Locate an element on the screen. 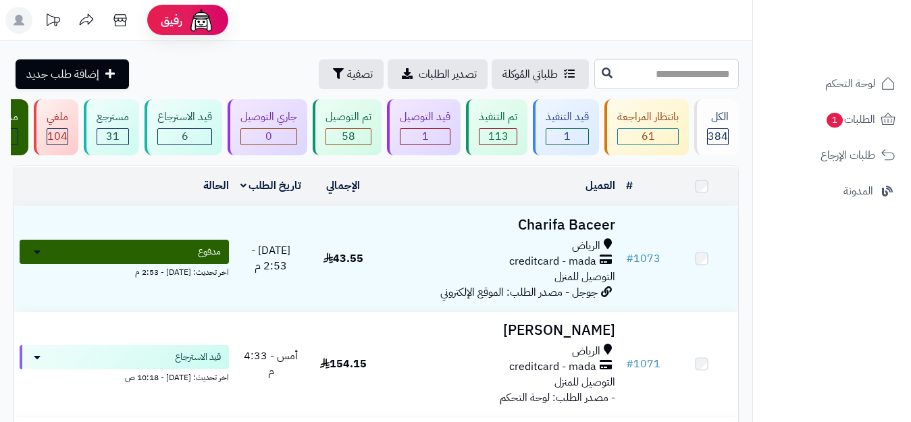 The width and height of the screenshot is (911, 422). a: #1071 is located at coordinates (643, 364).